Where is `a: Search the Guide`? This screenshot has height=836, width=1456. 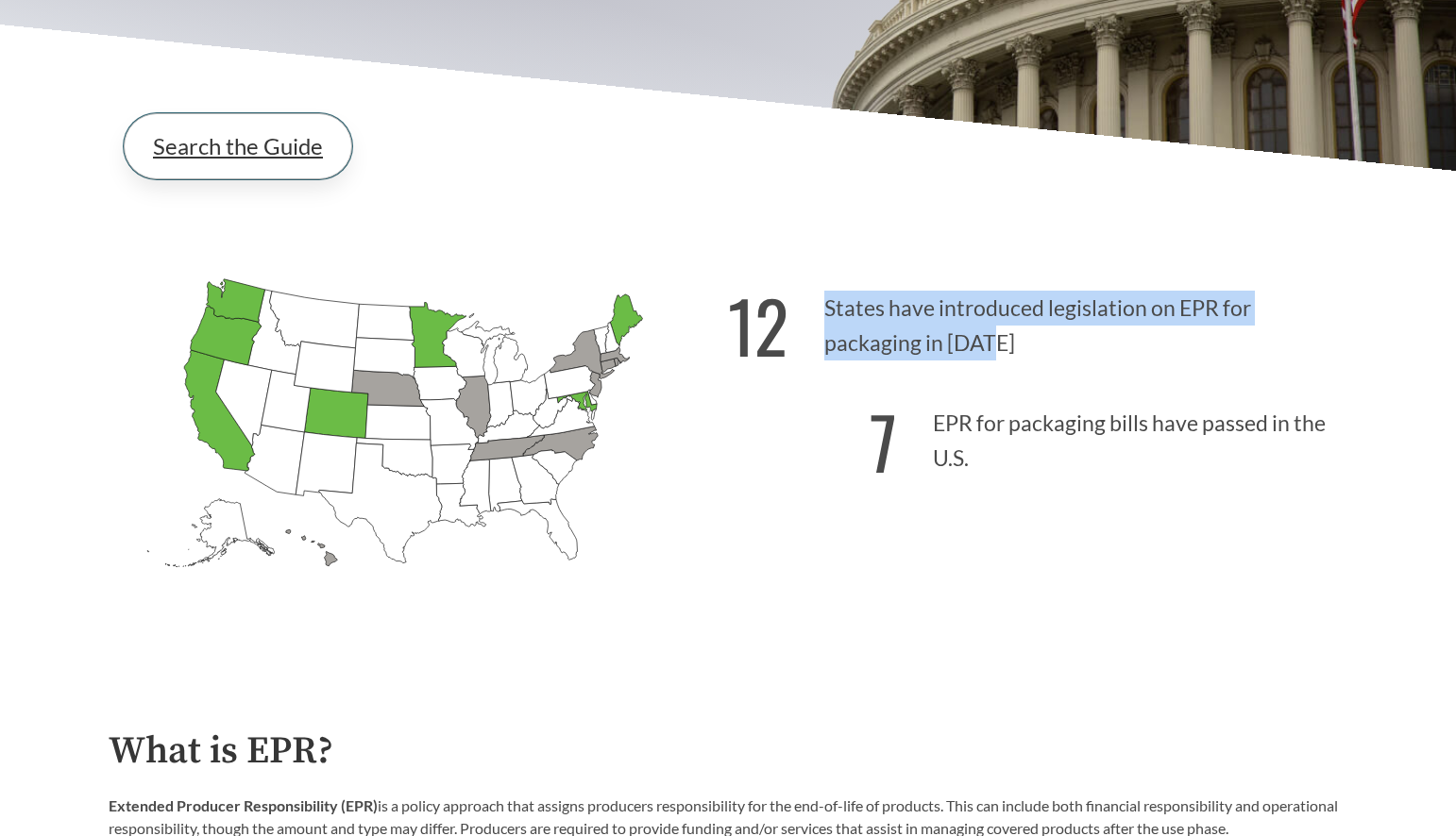 a: Search the Guide is located at coordinates (238, 146).